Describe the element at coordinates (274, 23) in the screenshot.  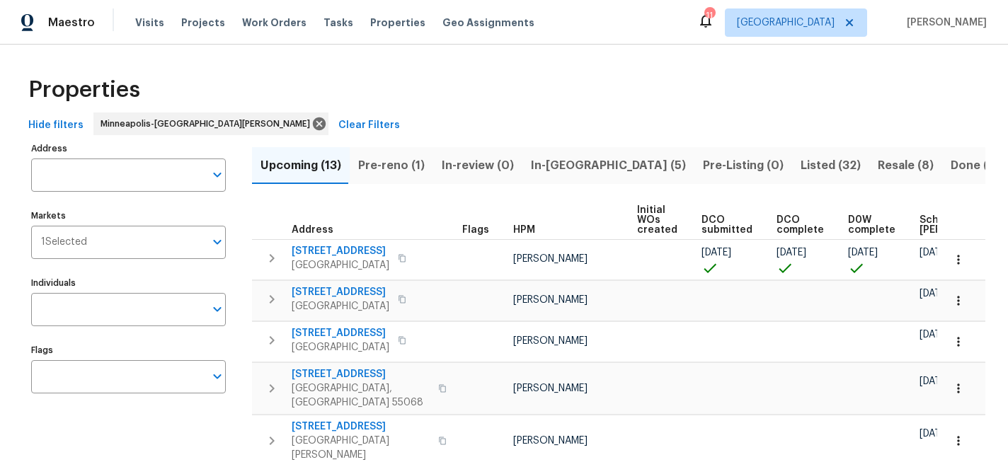
I see `span: Work Orders` at that location.